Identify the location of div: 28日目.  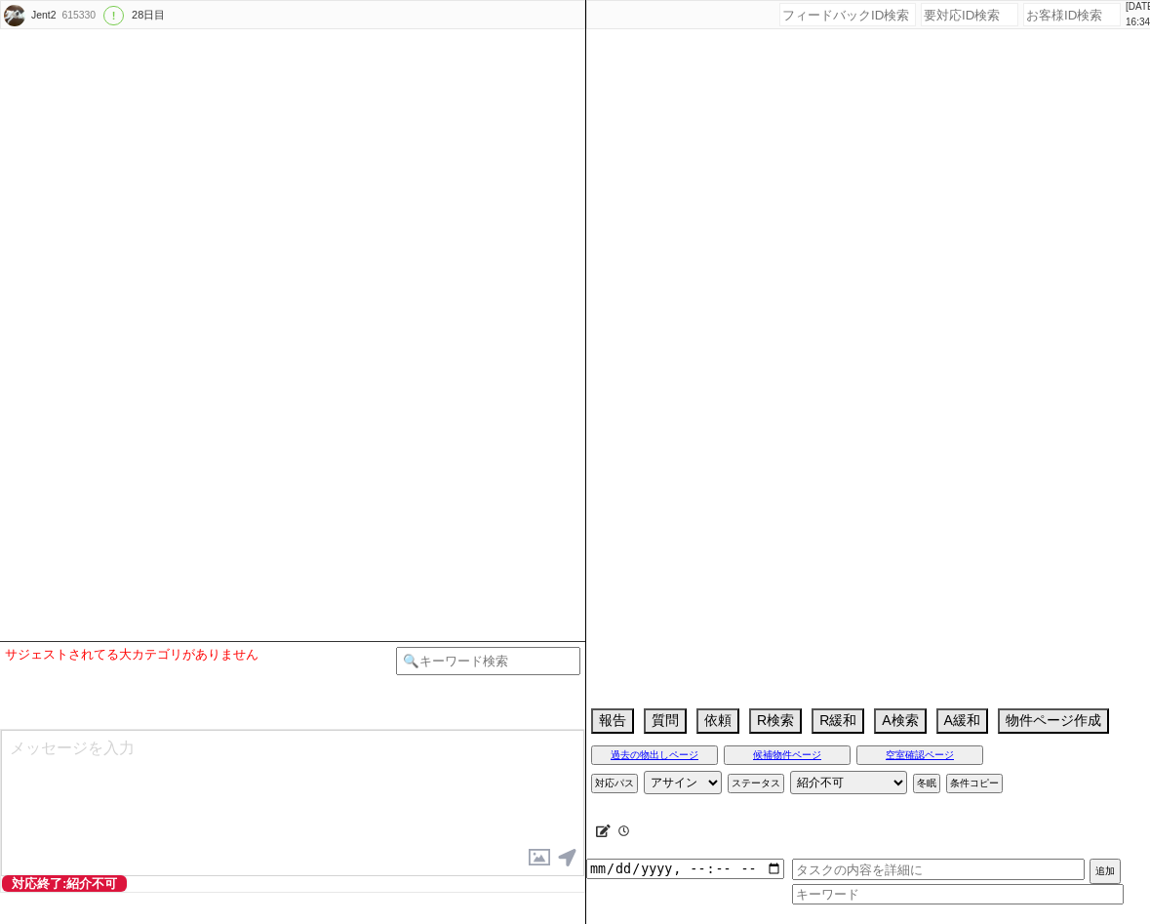
(148, 16).